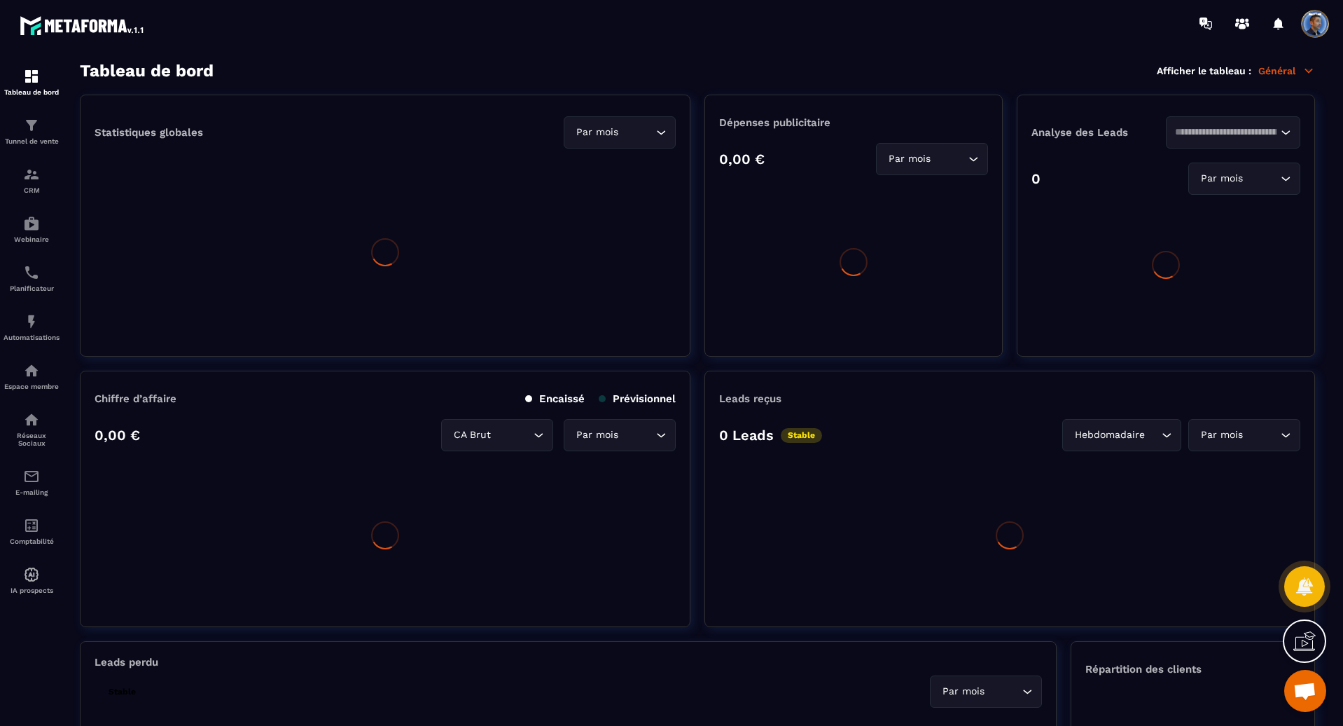 This screenshot has height=726, width=1343. Describe the element at coordinates (637, 399) in the screenshot. I see `p: Prévisionnel` at that location.